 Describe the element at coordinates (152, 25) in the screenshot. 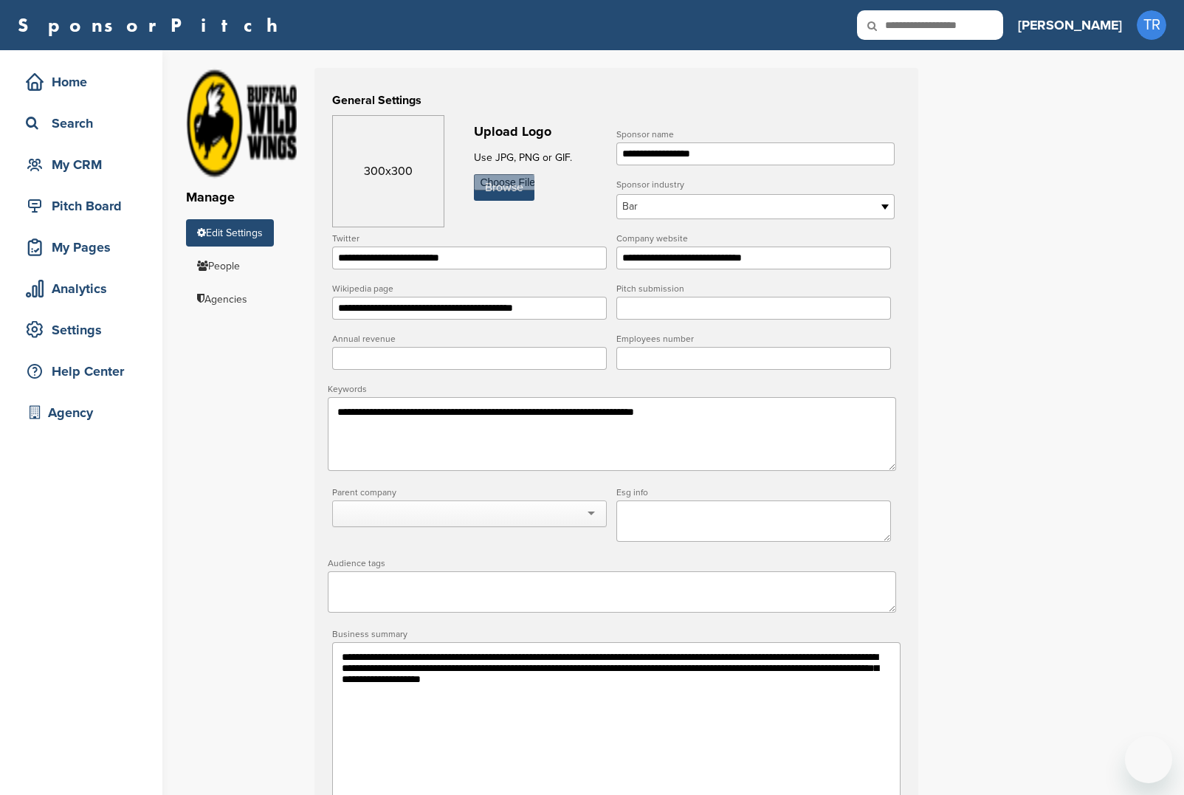

I see `a: SponsorPitch` at that location.